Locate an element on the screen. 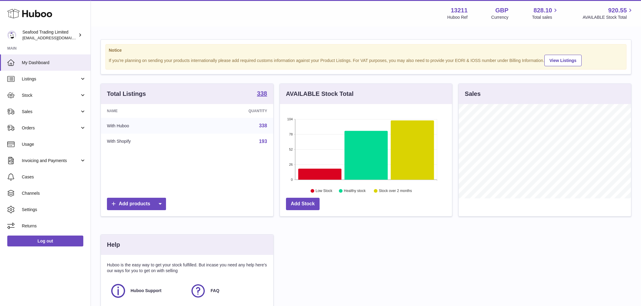  h3: Total Listings is located at coordinates (126, 94).